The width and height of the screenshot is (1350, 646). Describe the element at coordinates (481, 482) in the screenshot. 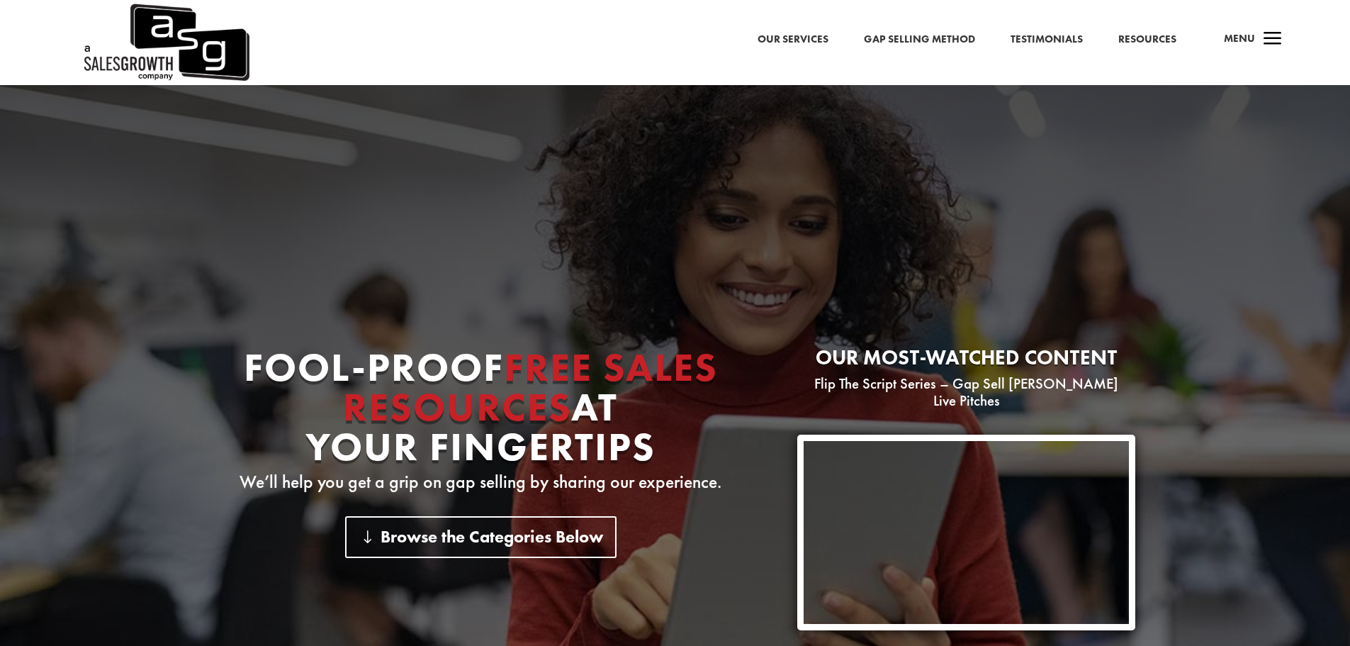

I see `p: We’ll help you get a grip on gap selling by sharing our experience.` at that location.